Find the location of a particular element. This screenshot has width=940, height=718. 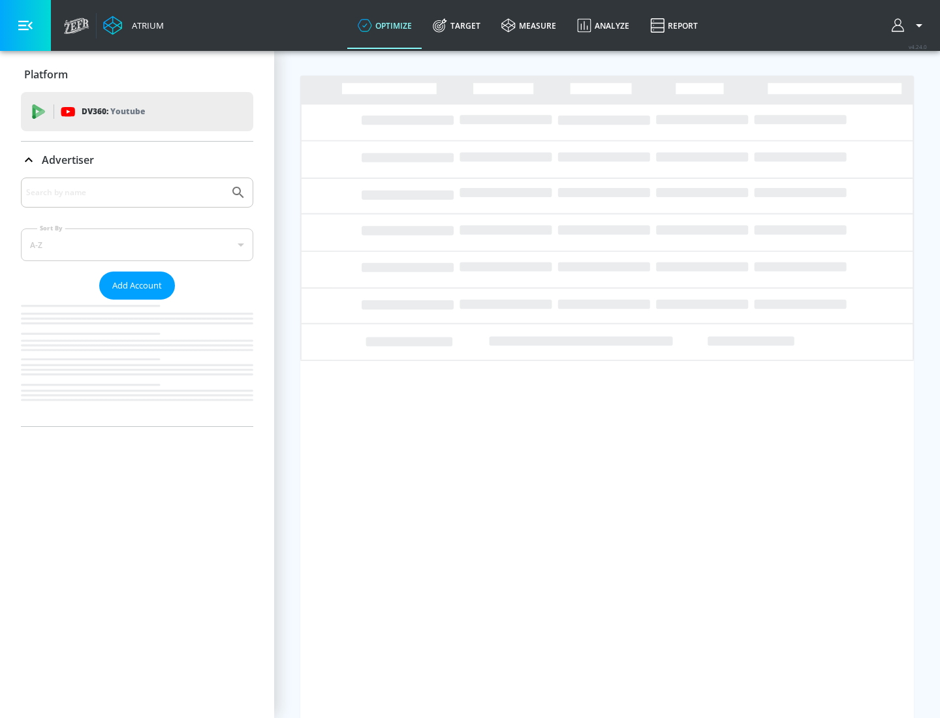

p: DV360: is located at coordinates (113, 112).